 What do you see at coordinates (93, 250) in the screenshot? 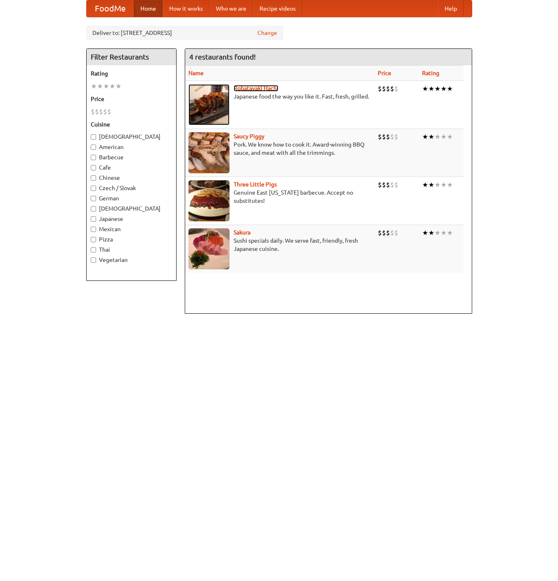
I see `input: Thai` at bounding box center [93, 250].